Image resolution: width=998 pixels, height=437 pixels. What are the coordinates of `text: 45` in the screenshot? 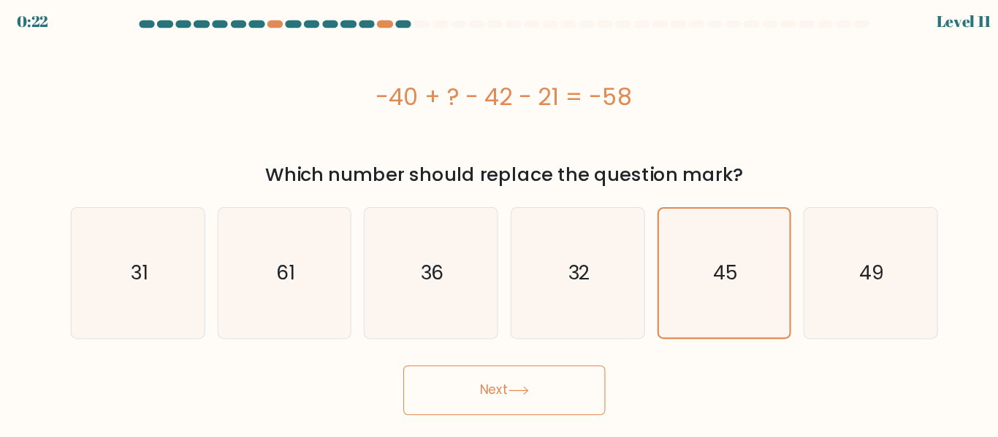 It's located at (706, 264).